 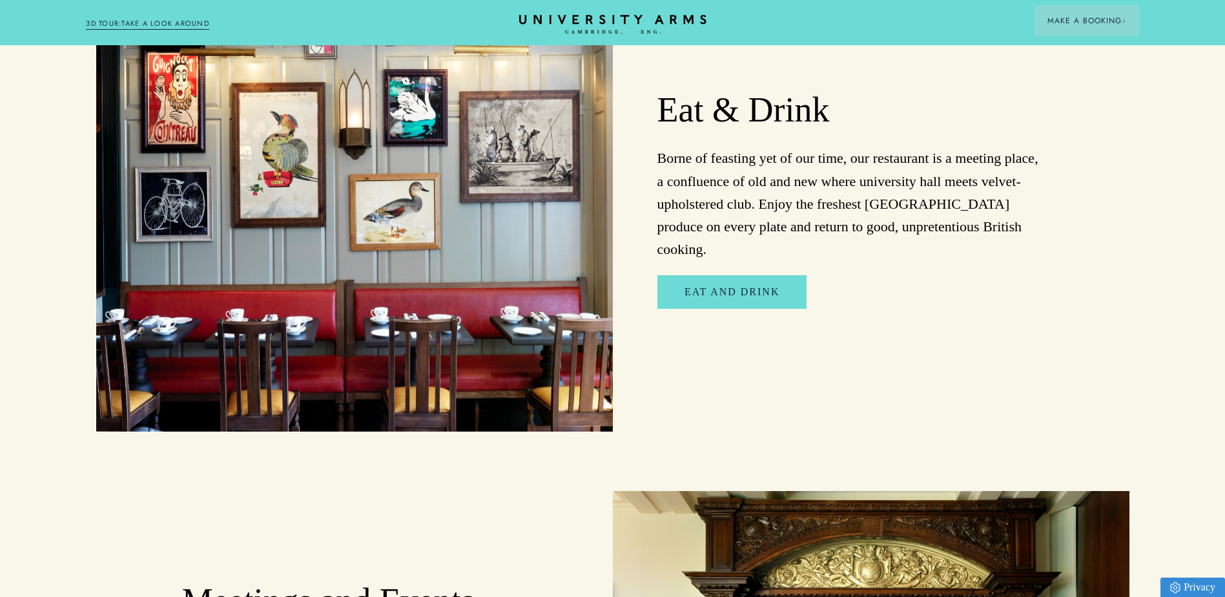 I want to click on a: Eat and Drink, so click(x=732, y=292).